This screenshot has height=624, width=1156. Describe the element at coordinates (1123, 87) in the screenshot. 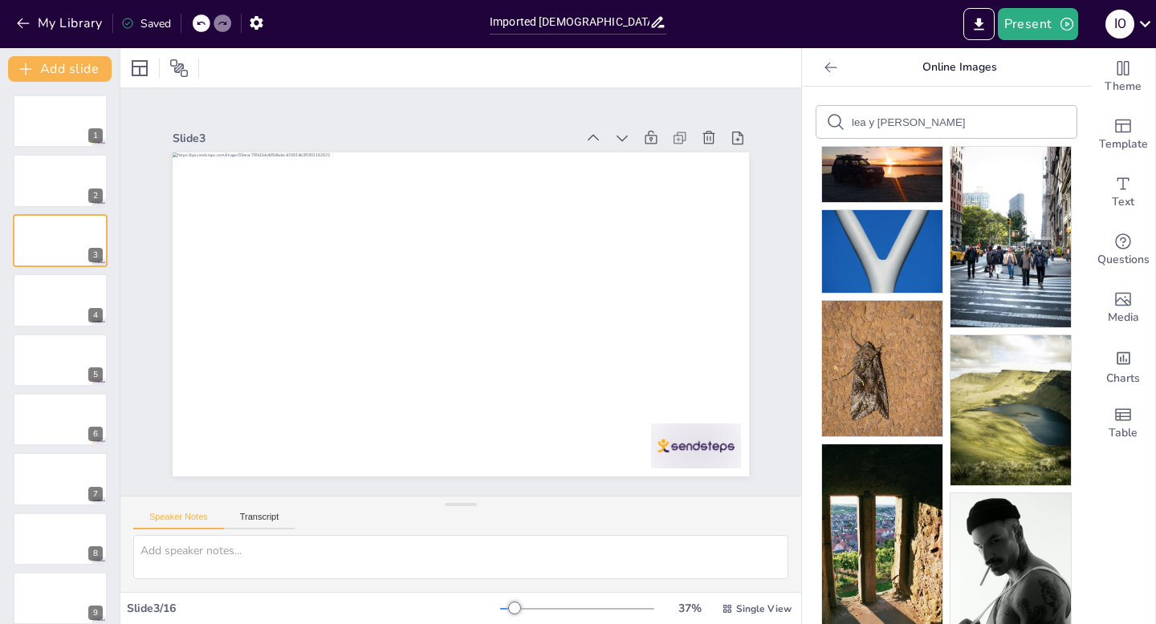

I see `span: Theme` at that location.